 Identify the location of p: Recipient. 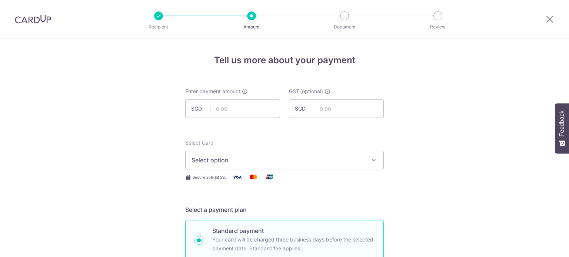
(159, 27).